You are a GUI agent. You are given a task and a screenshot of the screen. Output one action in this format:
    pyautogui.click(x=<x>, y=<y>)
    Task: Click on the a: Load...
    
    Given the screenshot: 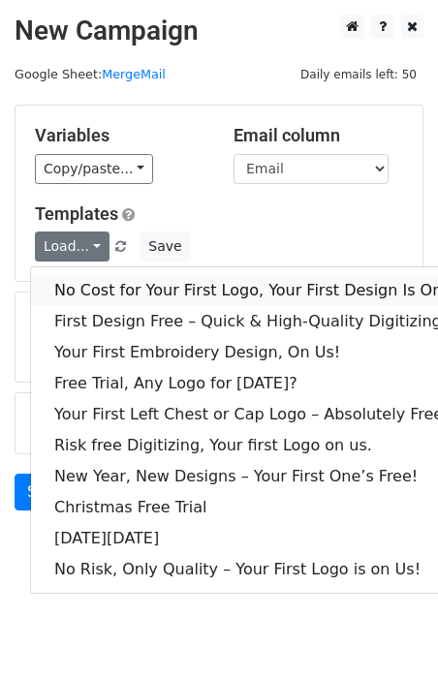 What is the action you would take?
    pyautogui.click(x=72, y=246)
    